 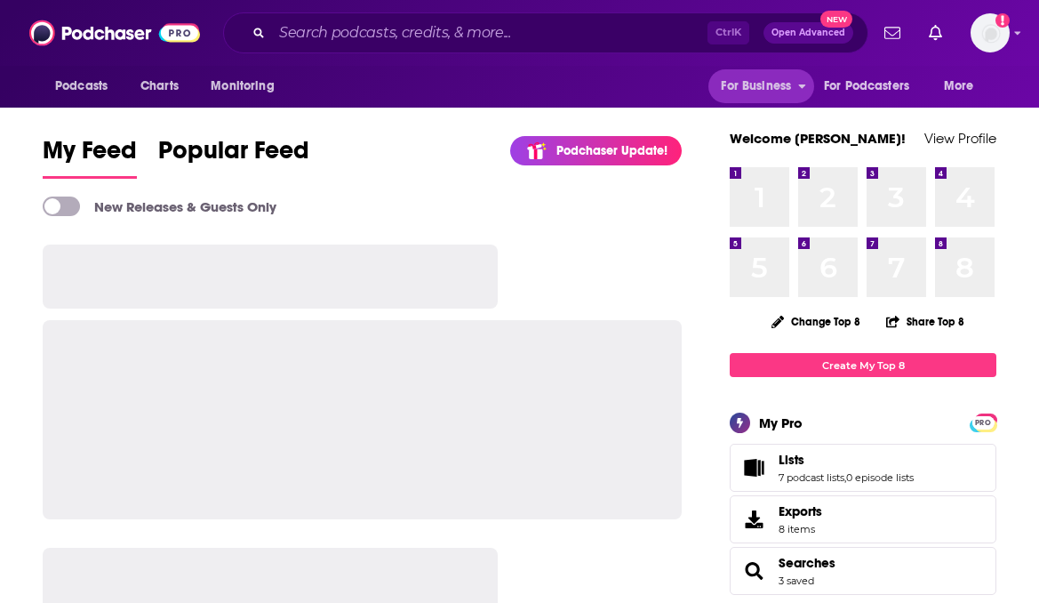 What do you see at coordinates (490, 33) in the screenshot?
I see `input: Search podcasts, credits, & more...` at bounding box center [490, 33].